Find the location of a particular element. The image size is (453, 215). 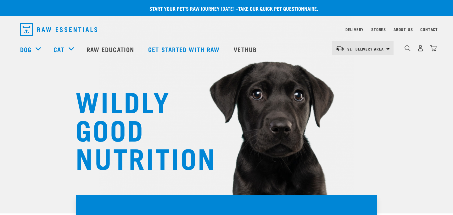

a: Vethub is located at coordinates (246, 49).